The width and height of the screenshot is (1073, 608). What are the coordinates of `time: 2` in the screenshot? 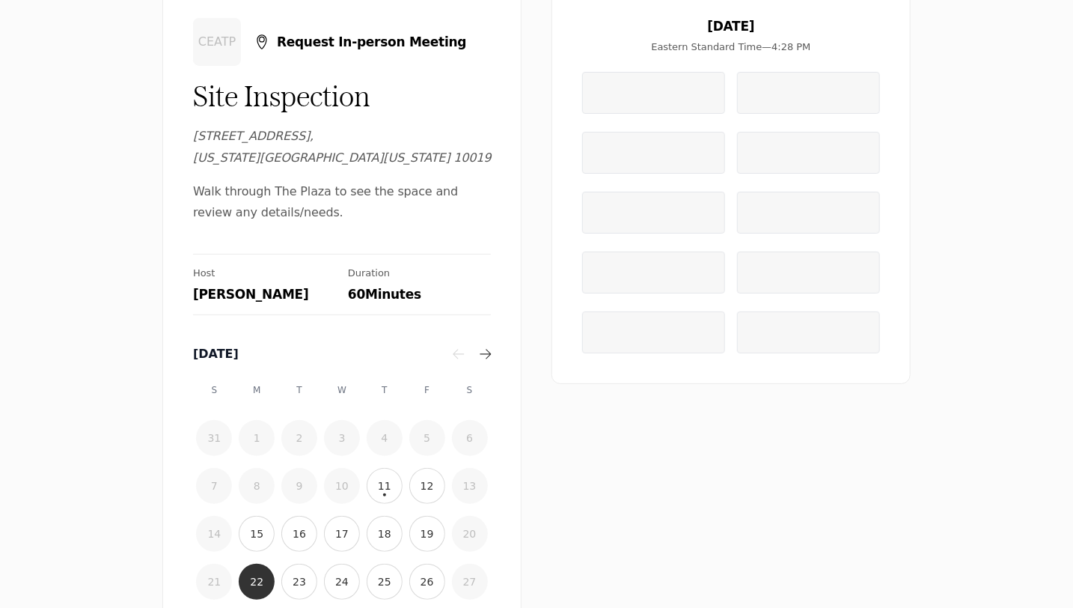 It's located at (299, 438).